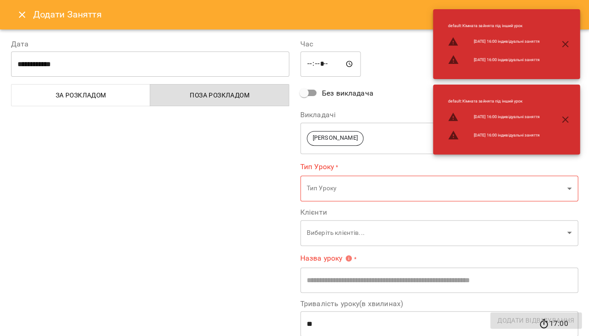 Image resolution: width=589 pixels, height=336 pixels. What do you see at coordinates (150, 44) in the screenshot?
I see `label: Дата` at bounding box center [150, 44].